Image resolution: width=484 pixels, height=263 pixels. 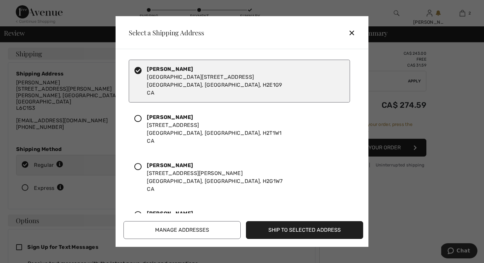 What do you see at coordinates (305, 230) in the screenshot?
I see `button: Ship to Selected Address` at bounding box center [305, 230].